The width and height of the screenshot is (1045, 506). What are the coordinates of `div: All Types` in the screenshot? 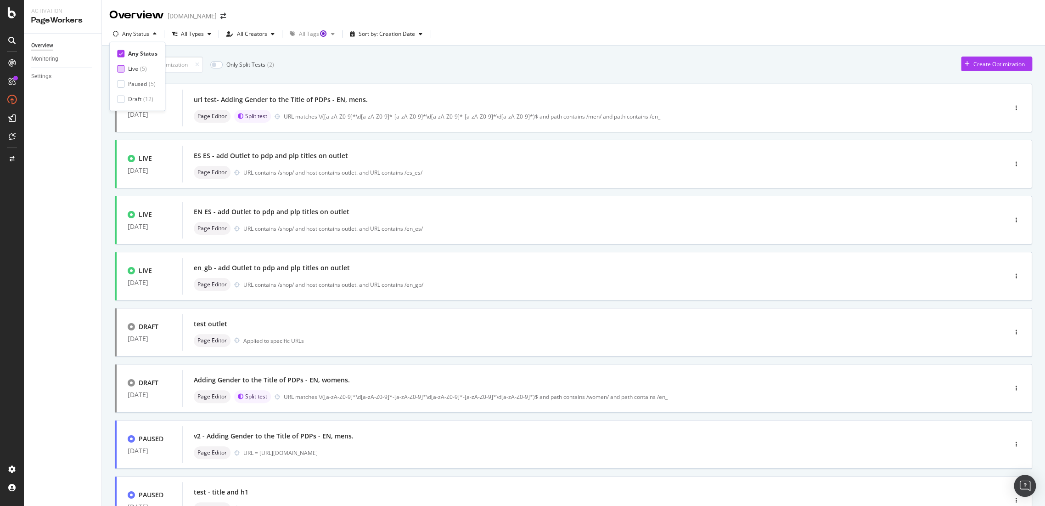 It's located at (192, 34).